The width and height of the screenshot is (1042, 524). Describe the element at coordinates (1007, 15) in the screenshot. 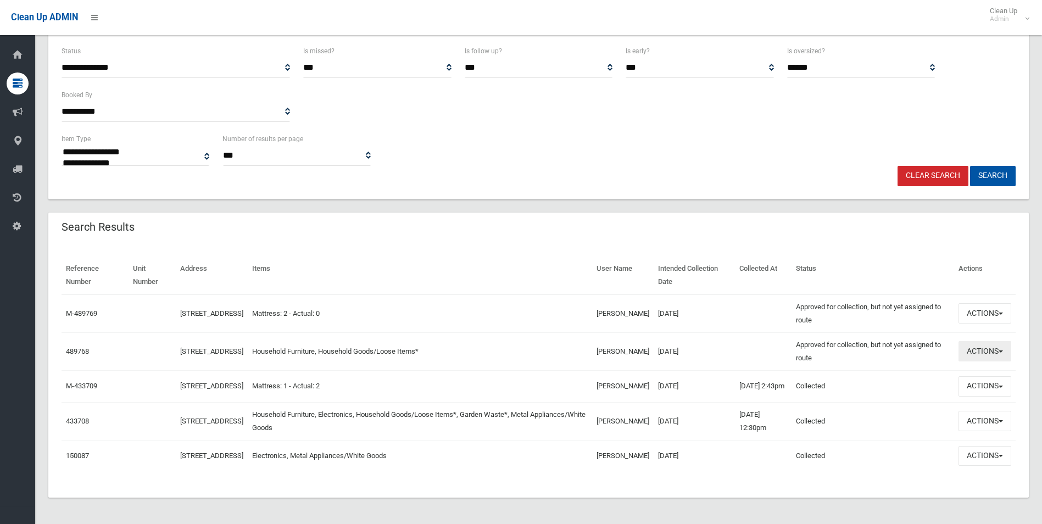

I see `span: Clean Up` at that location.